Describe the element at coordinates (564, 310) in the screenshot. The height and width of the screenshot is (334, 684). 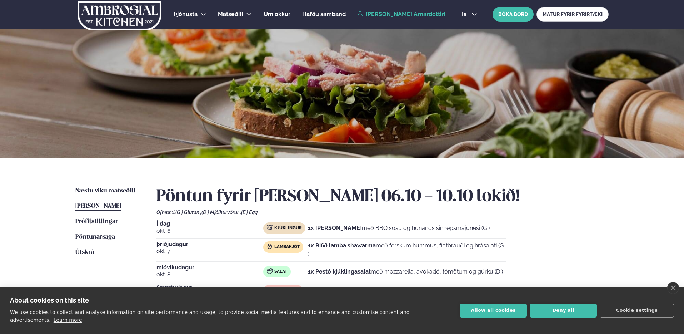
I see `button: Deny all` at that location.